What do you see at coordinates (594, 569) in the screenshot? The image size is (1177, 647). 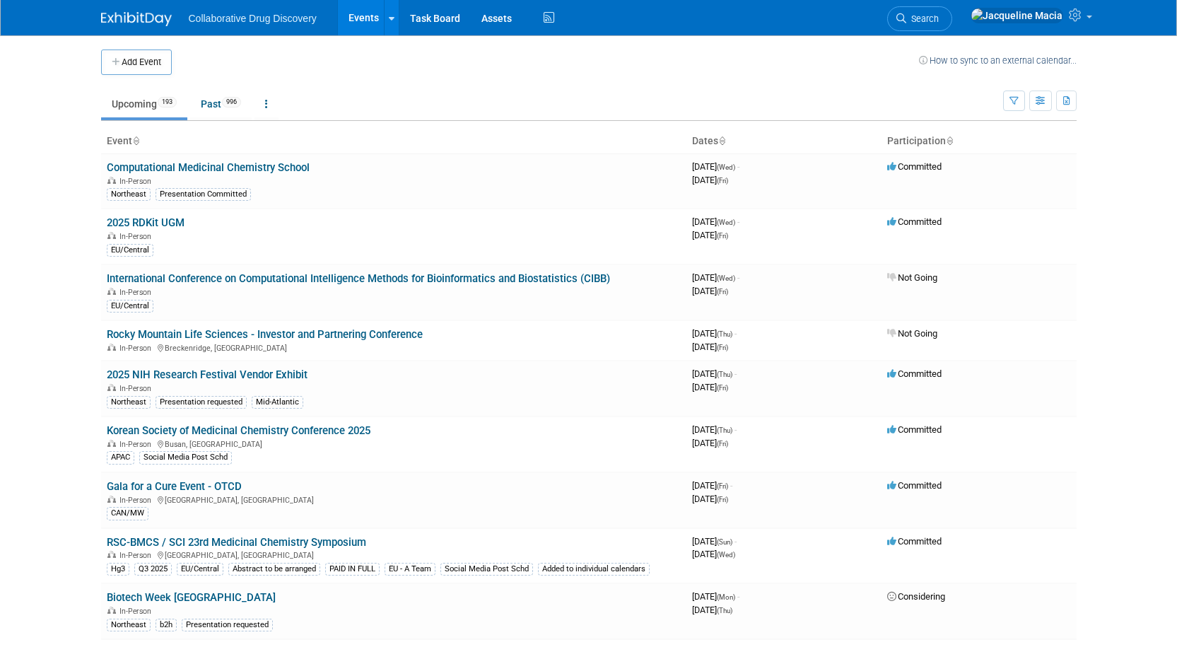 I see `div: Added to individual calendars` at bounding box center [594, 569].